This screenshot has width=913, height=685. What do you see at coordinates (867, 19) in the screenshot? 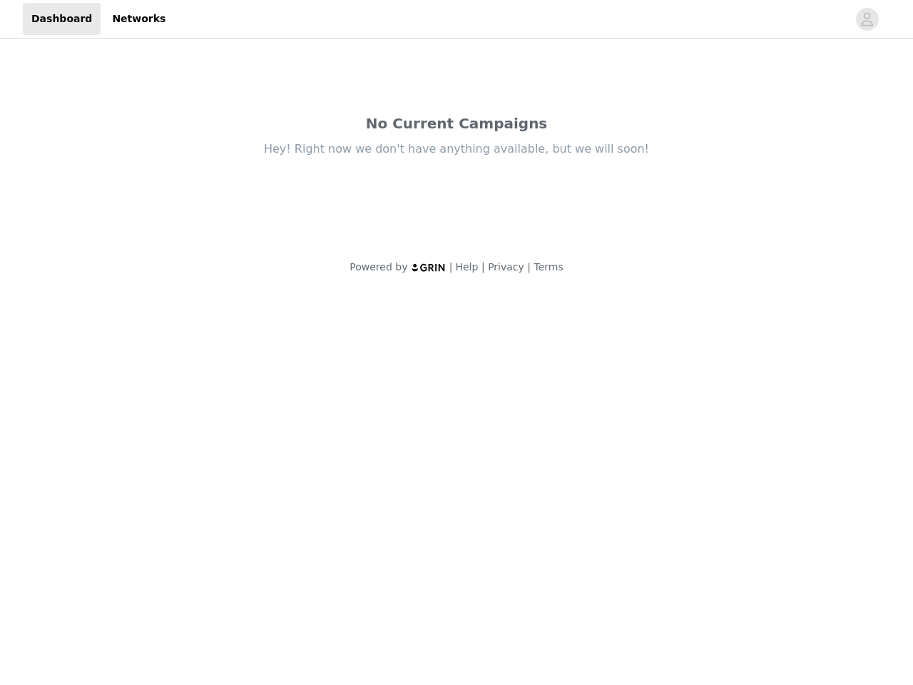
I see `div: avatar` at bounding box center [867, 19].